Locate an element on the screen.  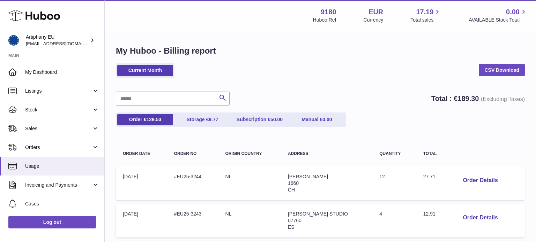
span: (Excluding Taxes) is located at coordinates (503, 99).